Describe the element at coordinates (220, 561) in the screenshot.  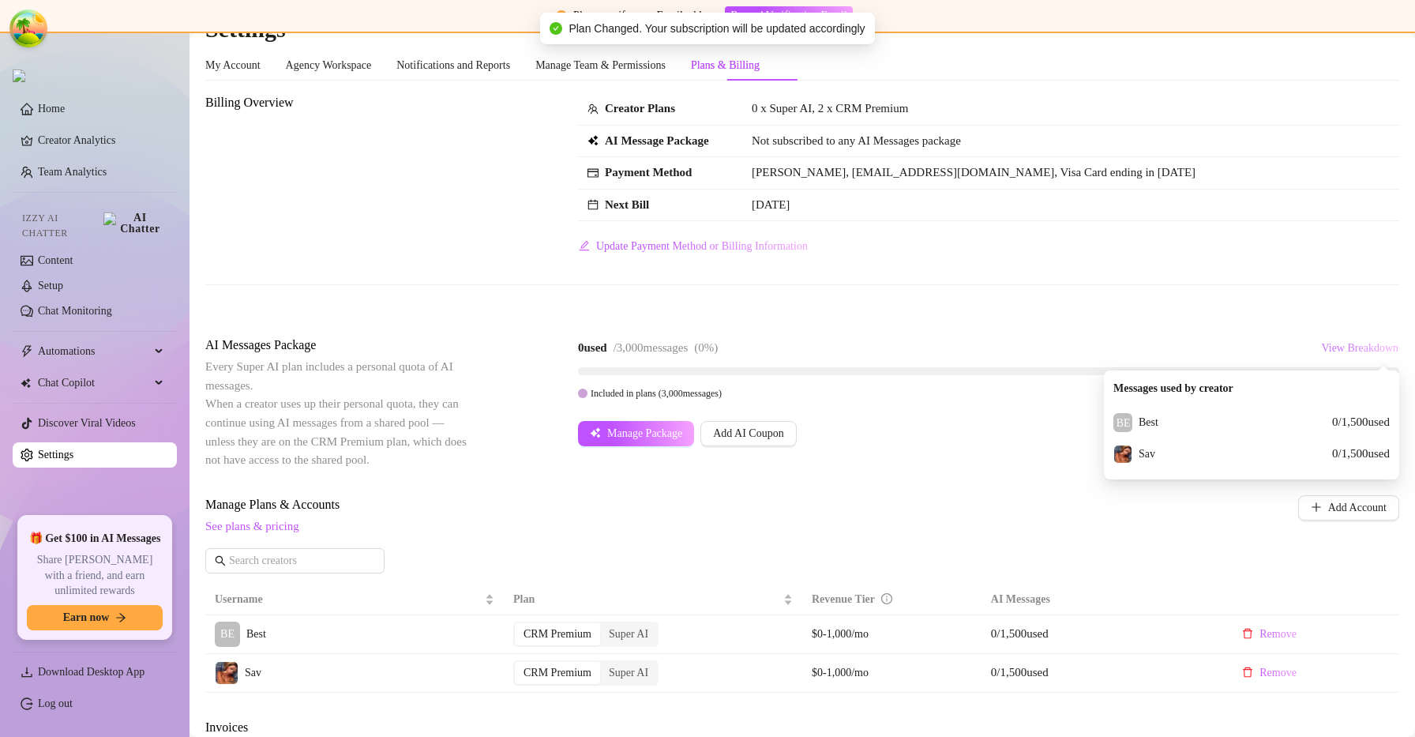
I see `span: search` at that location.